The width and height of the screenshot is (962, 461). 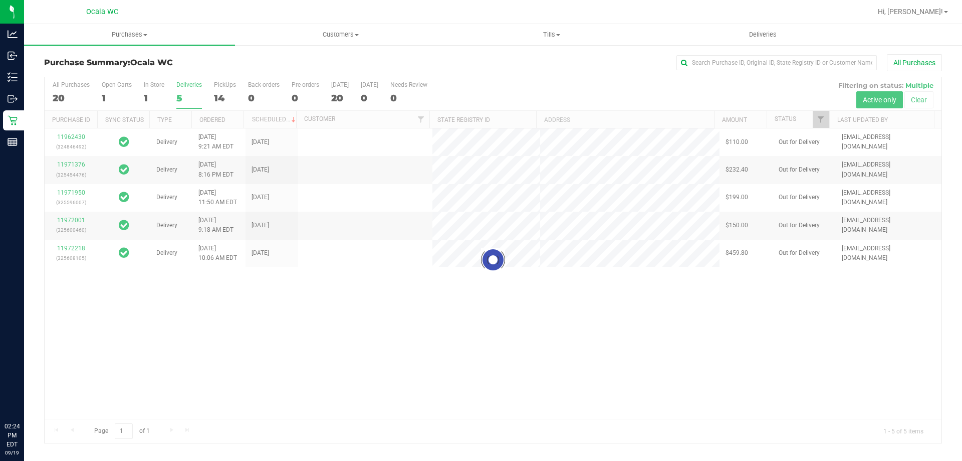 What do you see at coordinates (13, 142) in the screenshot?
I see `inline-svg: Reports` at bounding box center [13, 142].